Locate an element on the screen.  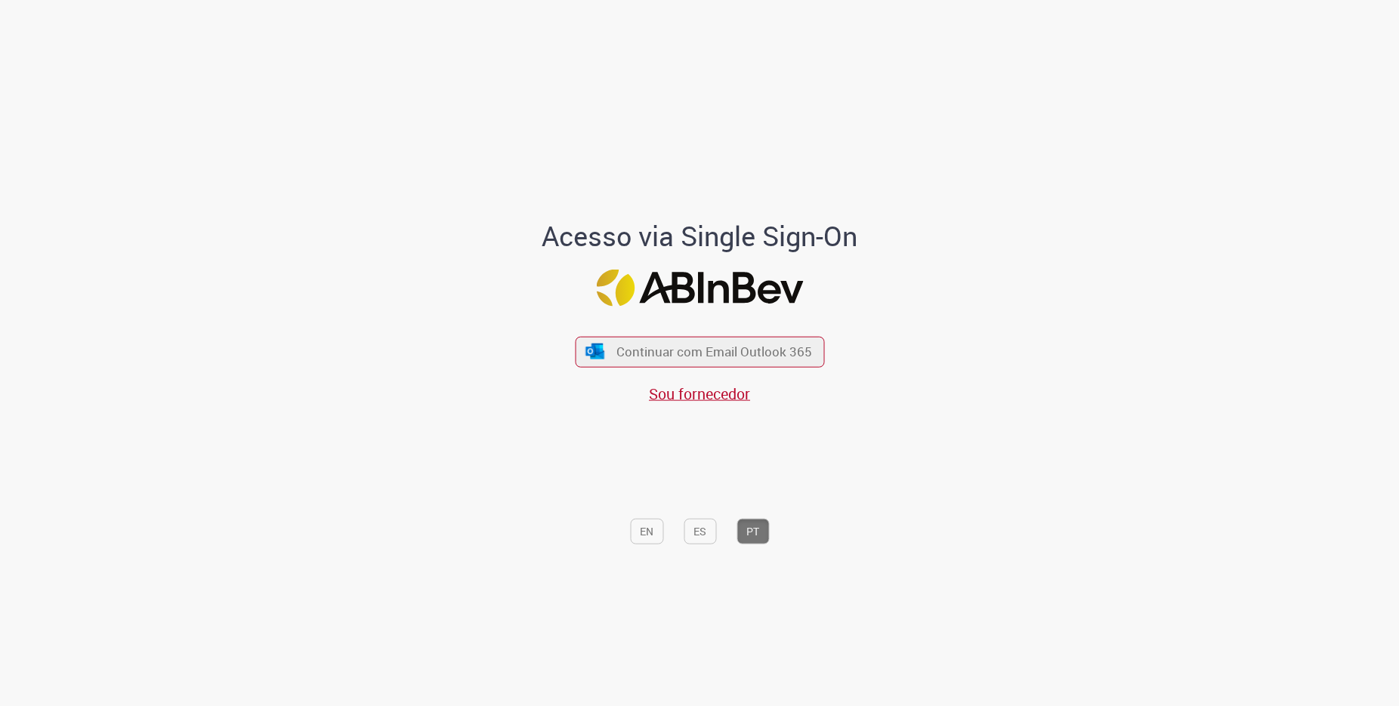
h1: Acesso via Single Sign-On is located at coordinates (700, 236).